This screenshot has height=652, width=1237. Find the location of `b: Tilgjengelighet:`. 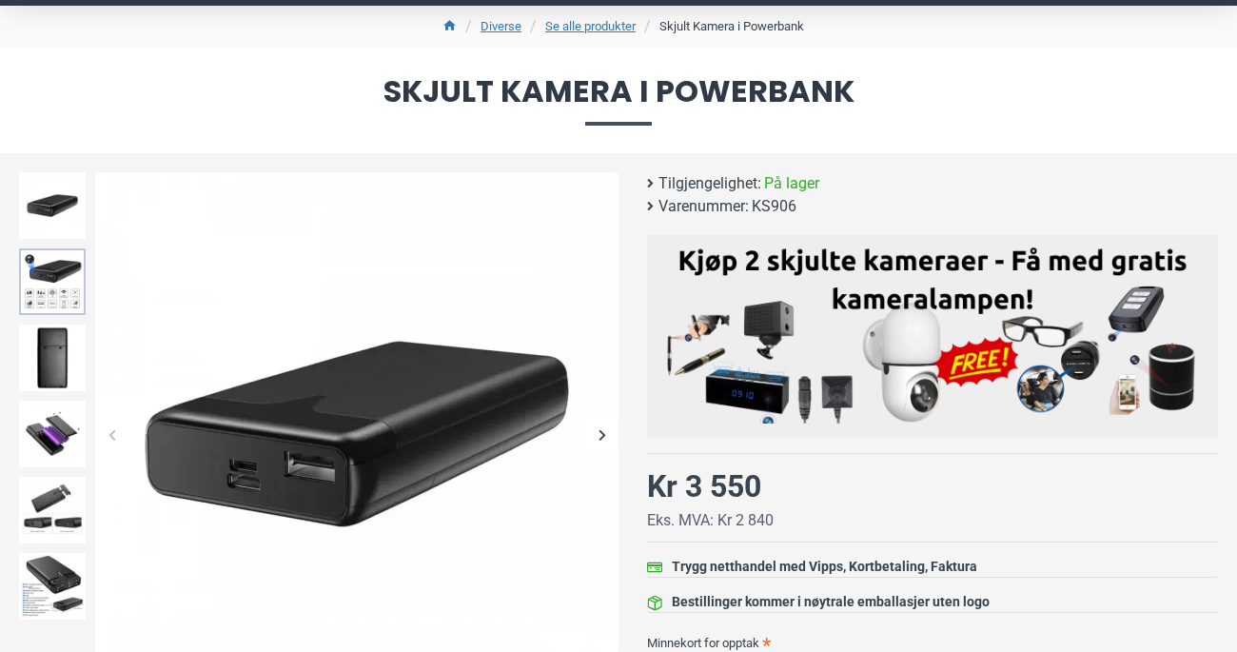

b: Tilgjengelighet: is located at coordinates (710, 184).